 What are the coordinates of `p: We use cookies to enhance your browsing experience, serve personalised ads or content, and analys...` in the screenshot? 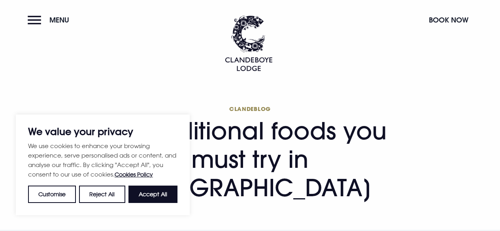 It's located at (103, 160).